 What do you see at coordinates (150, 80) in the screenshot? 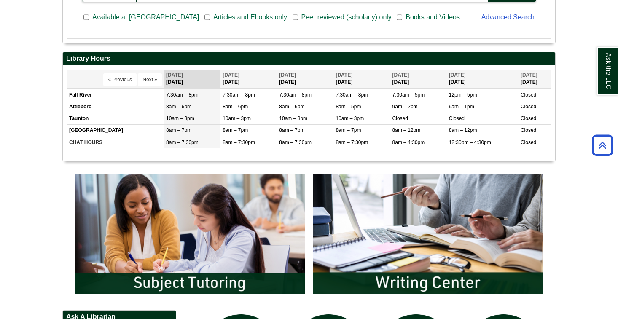
I see `button: Next »` at bounding box center [150, 80].